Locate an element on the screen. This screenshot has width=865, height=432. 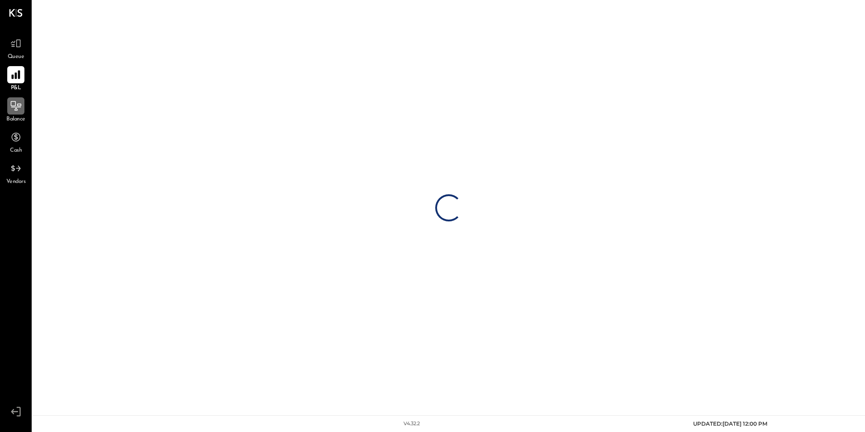
span: Cash is located at coordinates (16, 151).